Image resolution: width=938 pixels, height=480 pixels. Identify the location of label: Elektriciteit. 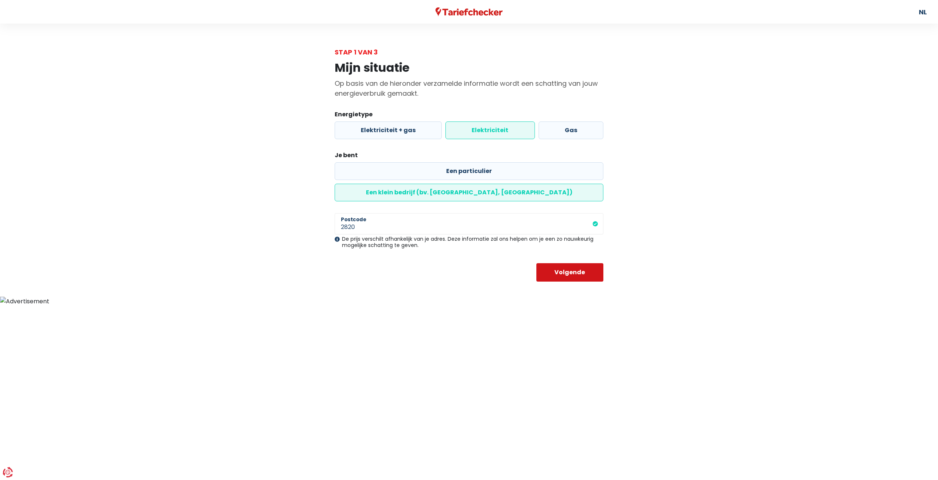
(490, 130).